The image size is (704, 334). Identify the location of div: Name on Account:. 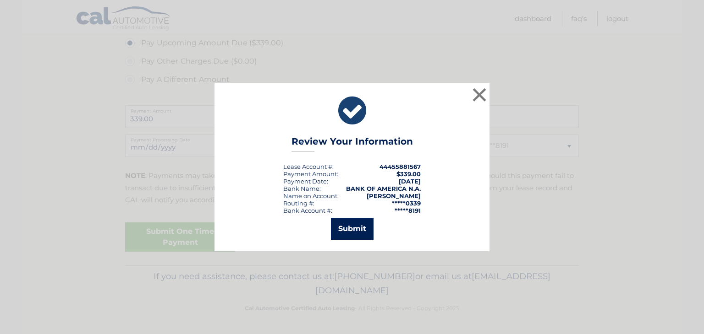
(311, 196).